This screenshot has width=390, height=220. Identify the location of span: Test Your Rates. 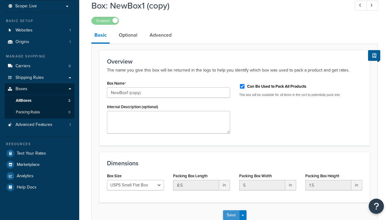
(31, 153).